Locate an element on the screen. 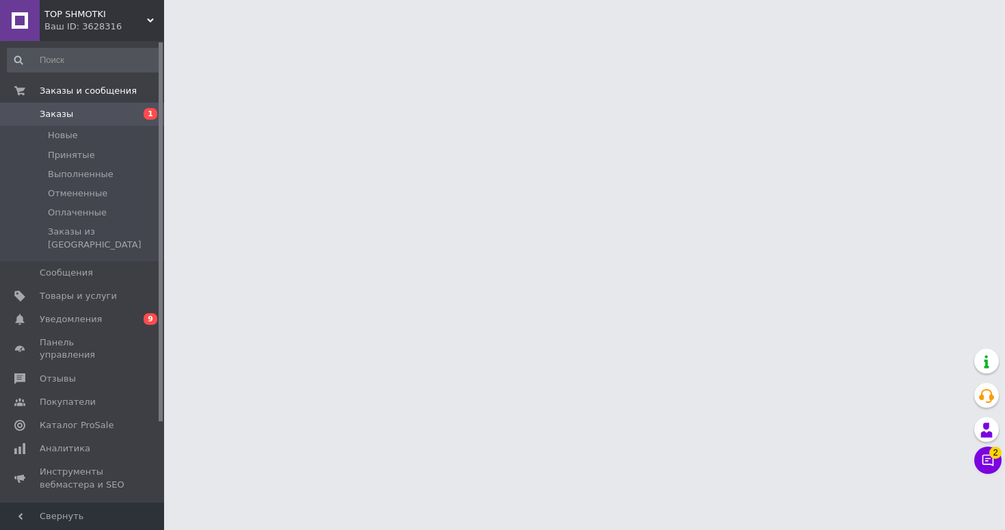 The width and height of the screenshot is (1005, 530). span: 1 is located at coordinates (150, 114).